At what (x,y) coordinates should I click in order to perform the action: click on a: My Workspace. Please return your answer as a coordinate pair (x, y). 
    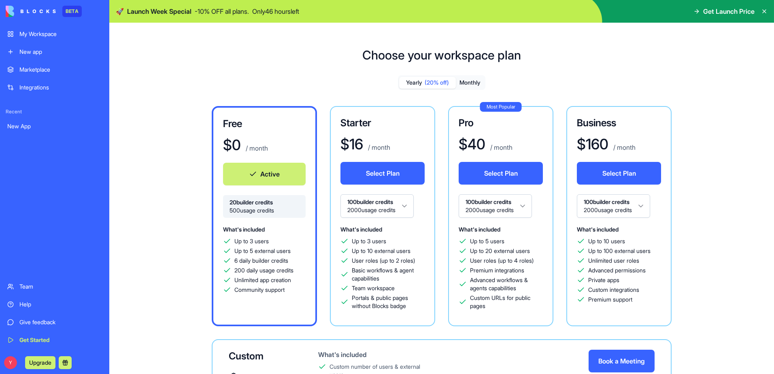
    Looking at the image, I should click on (55, 34).